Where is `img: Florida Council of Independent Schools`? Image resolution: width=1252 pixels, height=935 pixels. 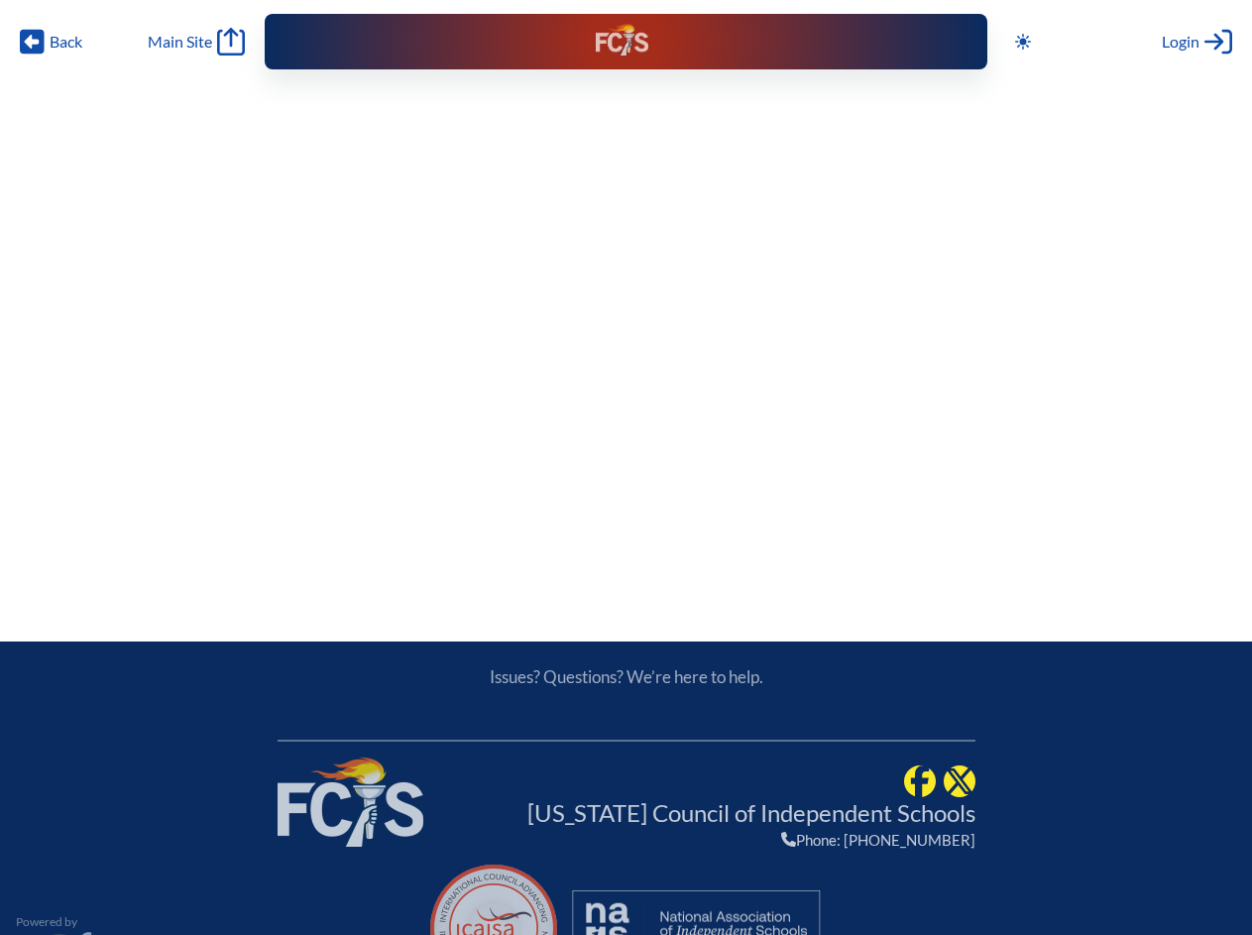
img: Florida Council of Independent Schools is located at coordinates (350, 802).